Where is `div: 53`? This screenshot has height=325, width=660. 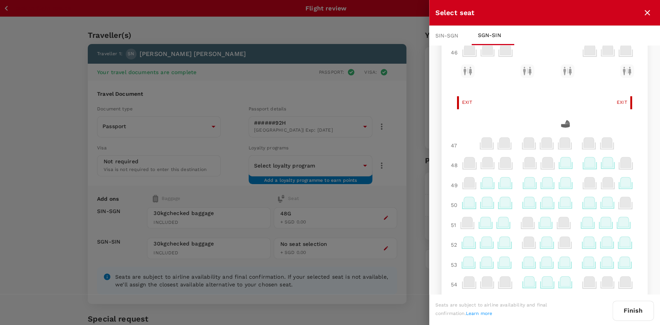
div: 53 is located at coordinates (454, 265).